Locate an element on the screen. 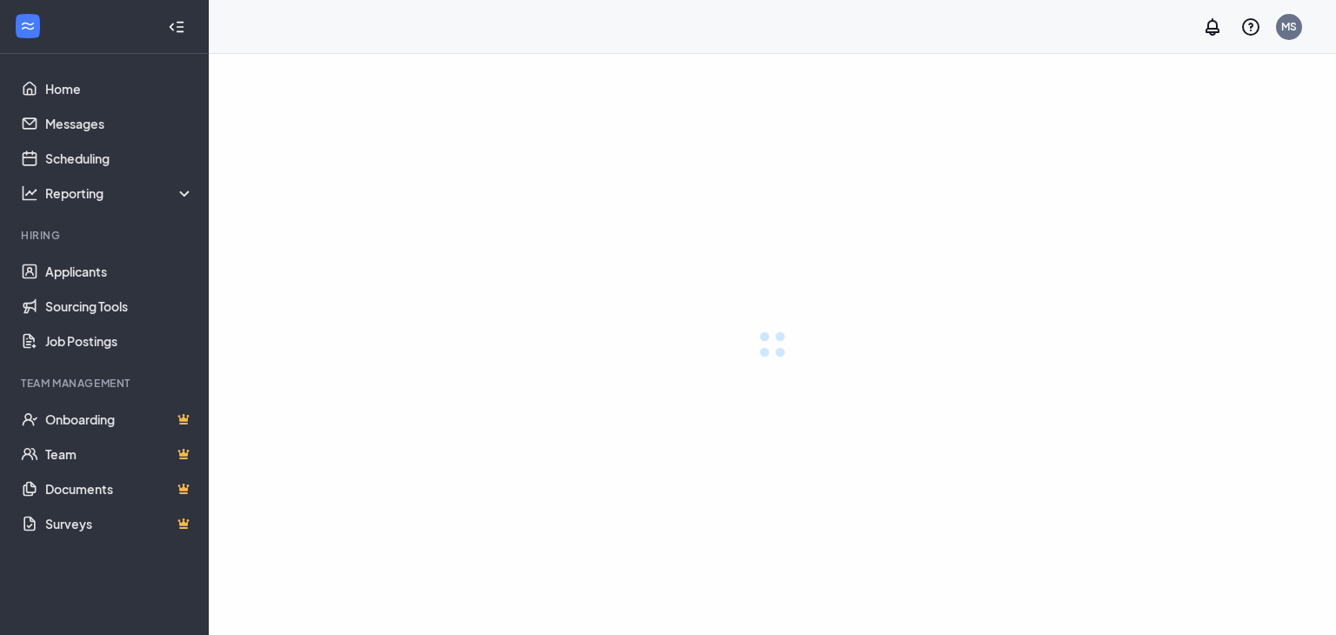  div: Reporting is located at coordinates (120, 193).